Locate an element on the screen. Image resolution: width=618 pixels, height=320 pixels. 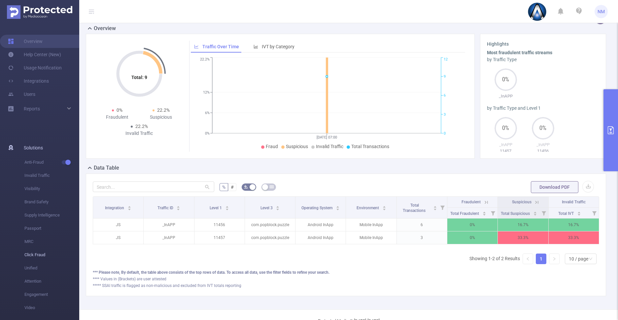
div: by Traffic Type is located at coordinates (543, 59).